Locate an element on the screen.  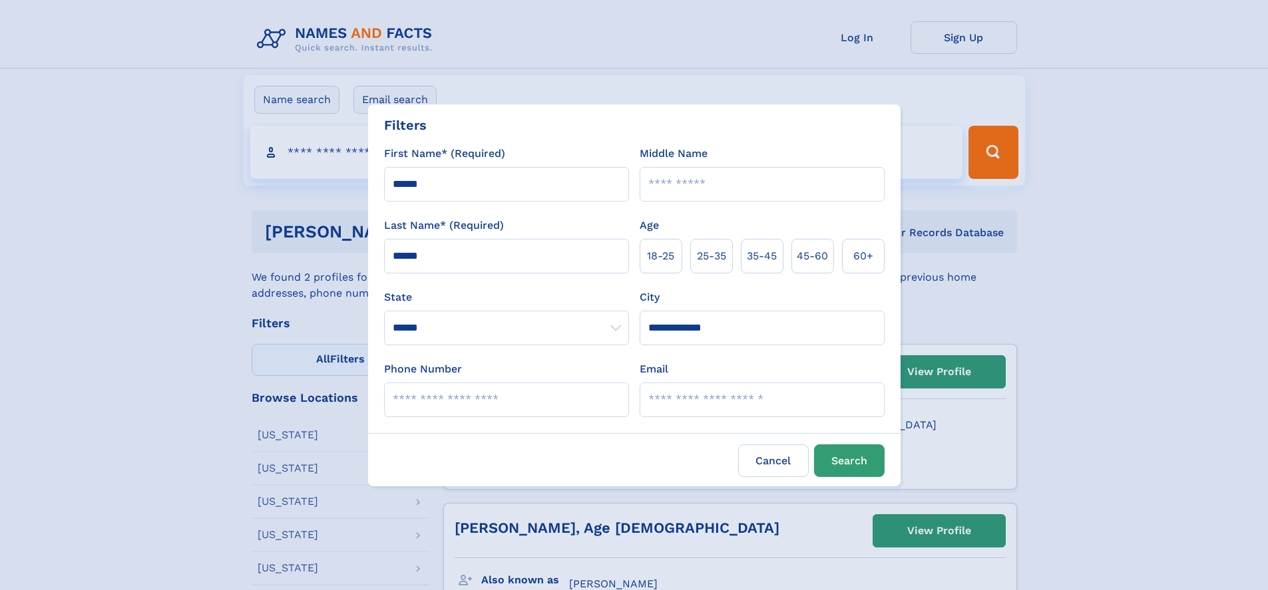
span: 60+ is located at coordinates (863, 256).